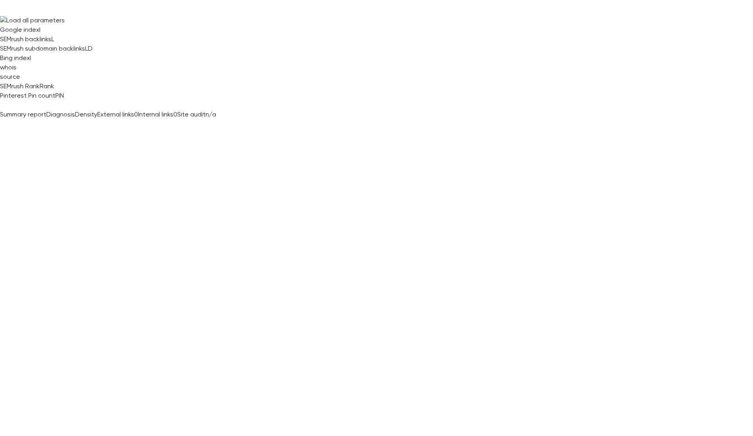 This screenshot has height=436, width=753. Describe the element at coordinates (156, 114) in the screenshot. I see `span: Internal links` at that location.